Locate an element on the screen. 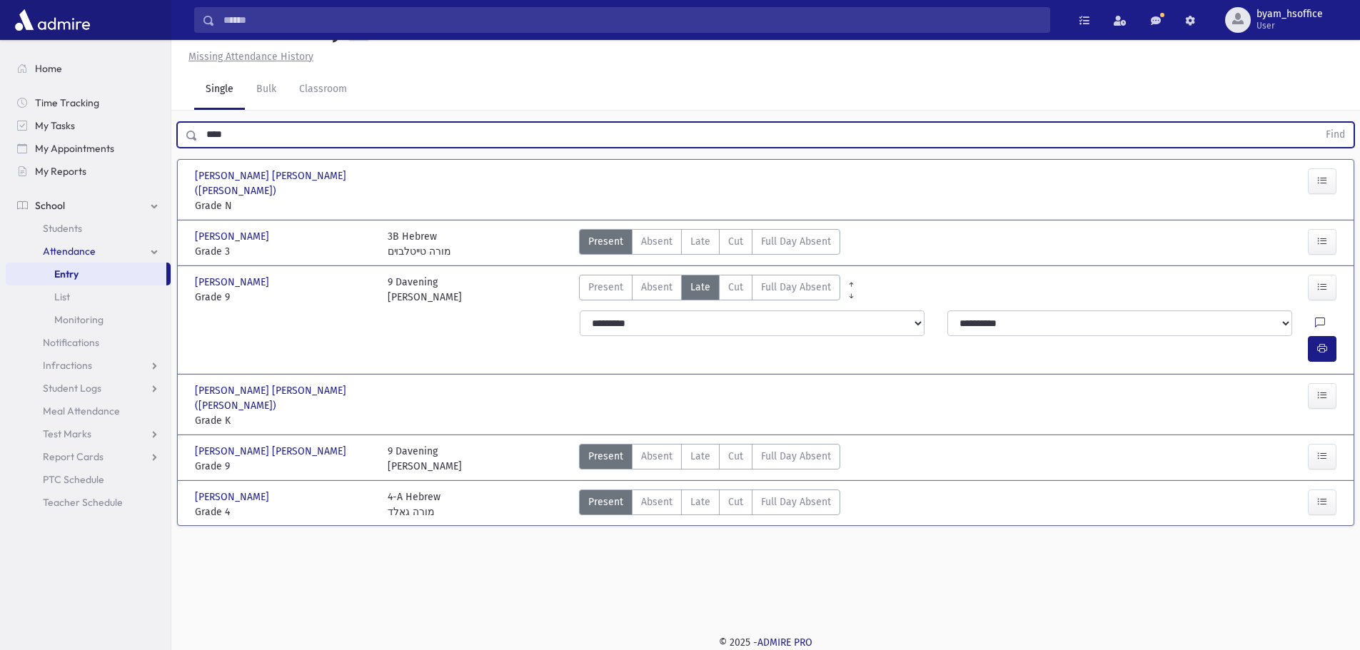  a: My Appointments is located at coordinates (88, 148).